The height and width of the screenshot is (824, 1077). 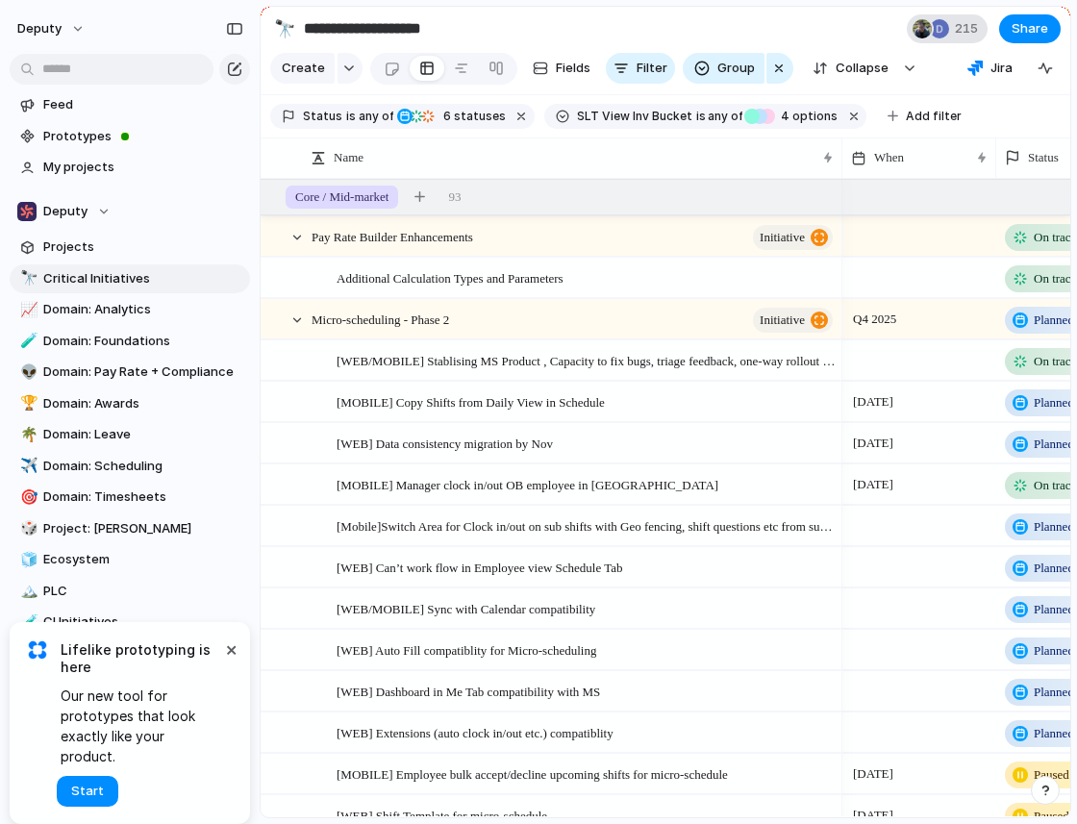 What do you see at coordinates (130, 309) in the screenshot?
I see `div: 📈Domain: Analytics` at bounding box center [130, 309].